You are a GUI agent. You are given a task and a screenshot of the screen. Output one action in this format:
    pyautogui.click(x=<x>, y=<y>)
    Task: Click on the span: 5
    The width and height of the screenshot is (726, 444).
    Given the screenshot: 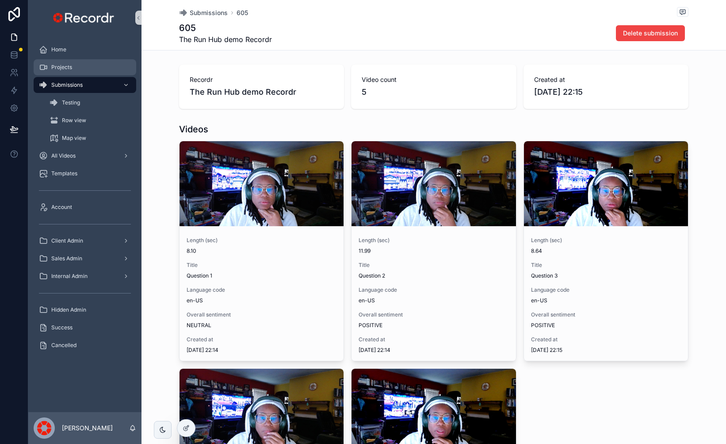 What is the action you would take?
    pyautogui.click(x=364, y=92)
    